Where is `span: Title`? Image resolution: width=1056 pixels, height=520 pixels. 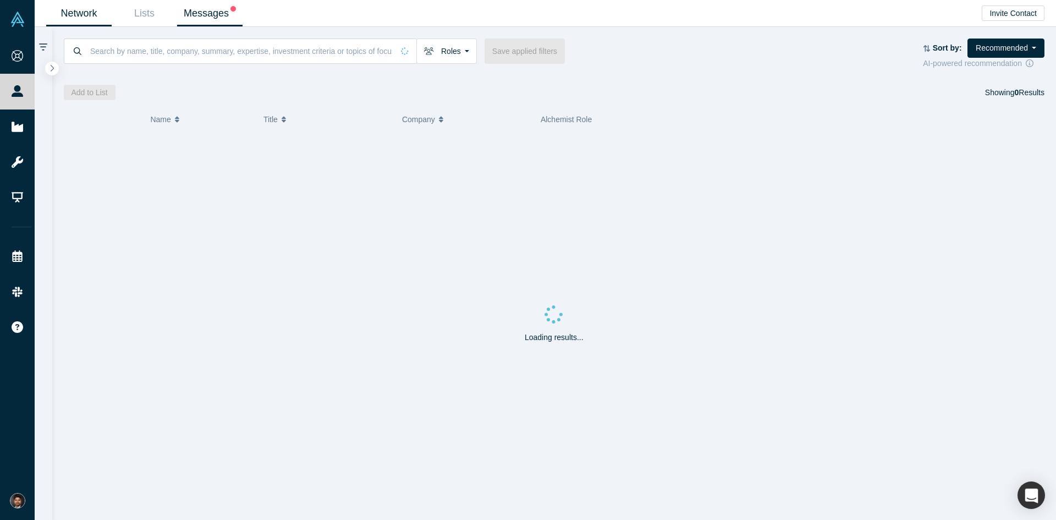 span: Title is located at coordinates (271, 119).